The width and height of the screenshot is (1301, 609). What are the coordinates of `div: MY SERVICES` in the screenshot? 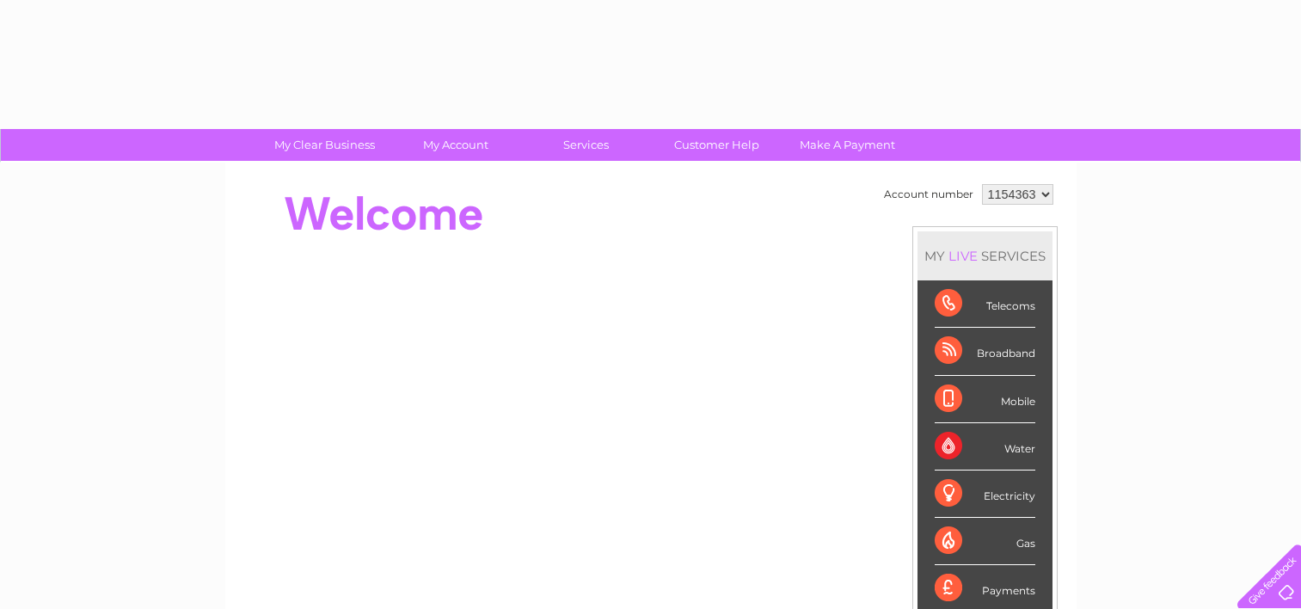 It's located at (985, 255).